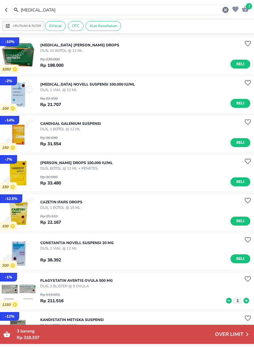 The width and height of the screenshot is (254, 347). Describe the element at coordinates (72, 326) in the screenshot. I see `p: DUS, BOTOL @ 12 ML` at that location.